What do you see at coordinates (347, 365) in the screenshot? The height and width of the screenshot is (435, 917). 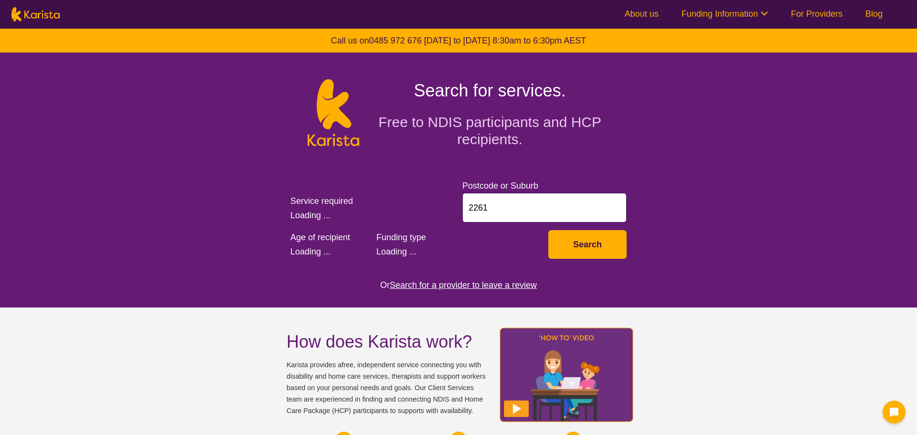 I see `b: free` at bounding box center [347, 365].